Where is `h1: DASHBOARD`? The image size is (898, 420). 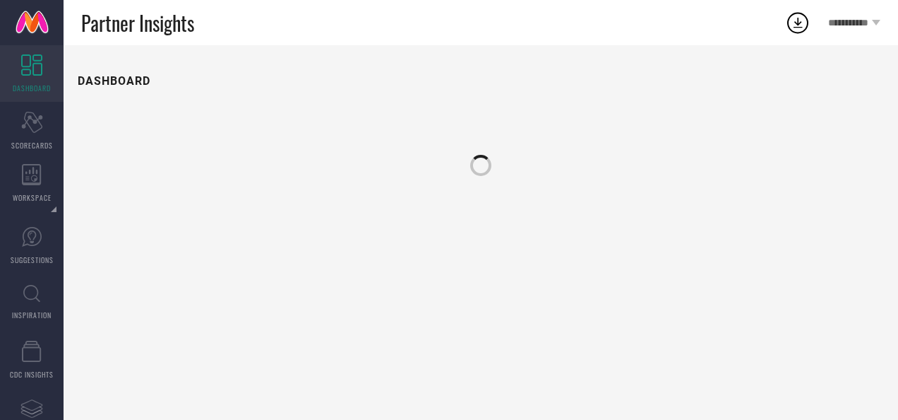 h1: DASHBOARD is located at coordinates (114, 81).